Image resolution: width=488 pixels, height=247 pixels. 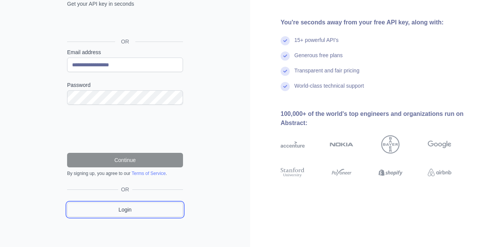 I want to click on img: airbnb, so click(x=440, y=172).